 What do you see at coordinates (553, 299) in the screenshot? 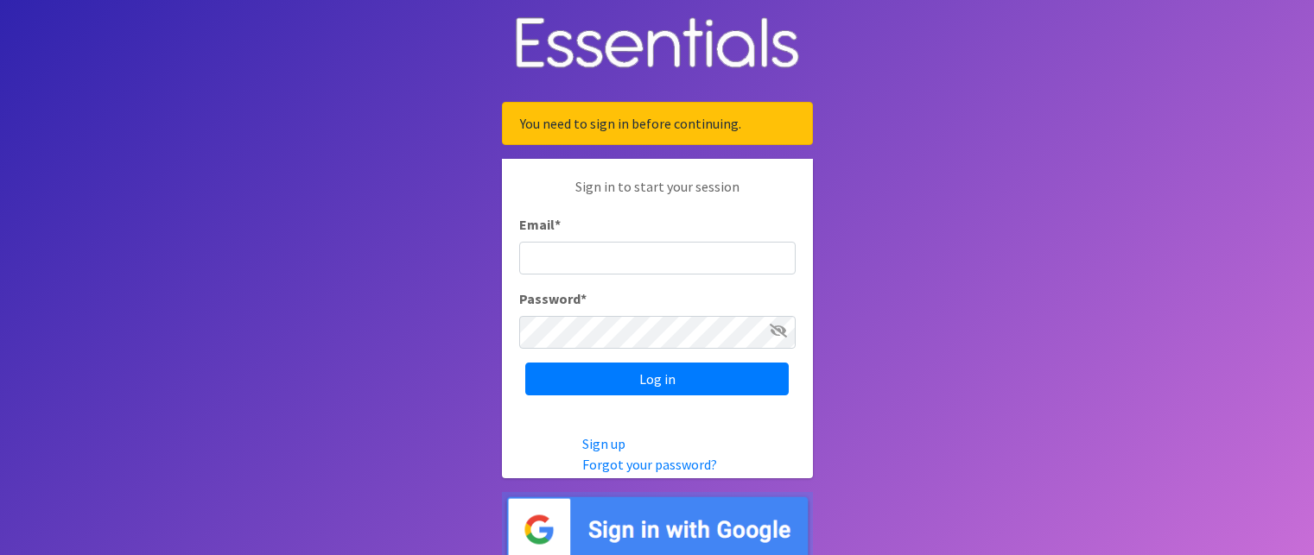
I see `label: Password` at bounding box center [553, 299].